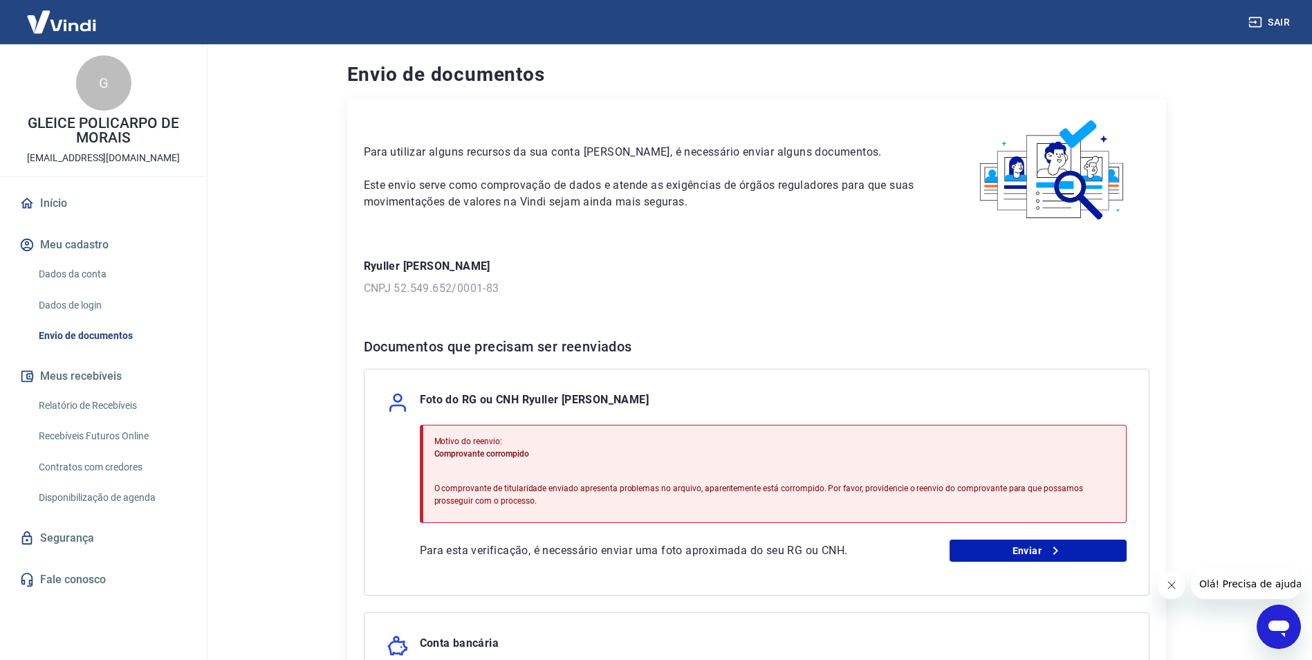 The height and width of the screenshot is (660, 1312). I want to click on p: Para esta verificação, é necessário enviar uma foto aproximada do seu RG ou CNH., so click(649, 550).